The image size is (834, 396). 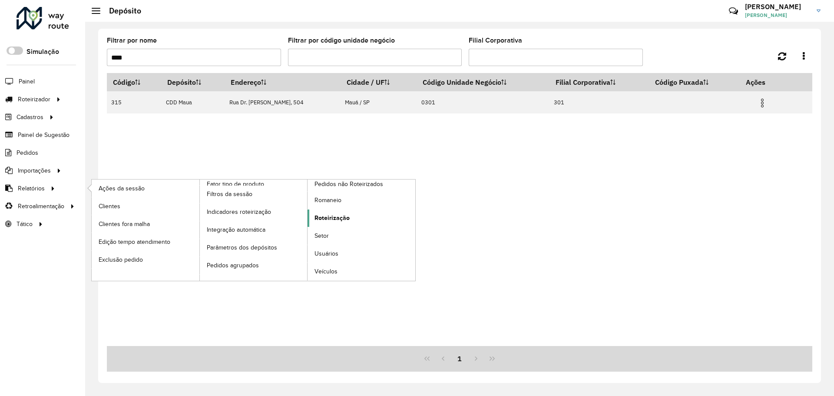 I want to click on a: Veículos, so click(x=361, y=271).